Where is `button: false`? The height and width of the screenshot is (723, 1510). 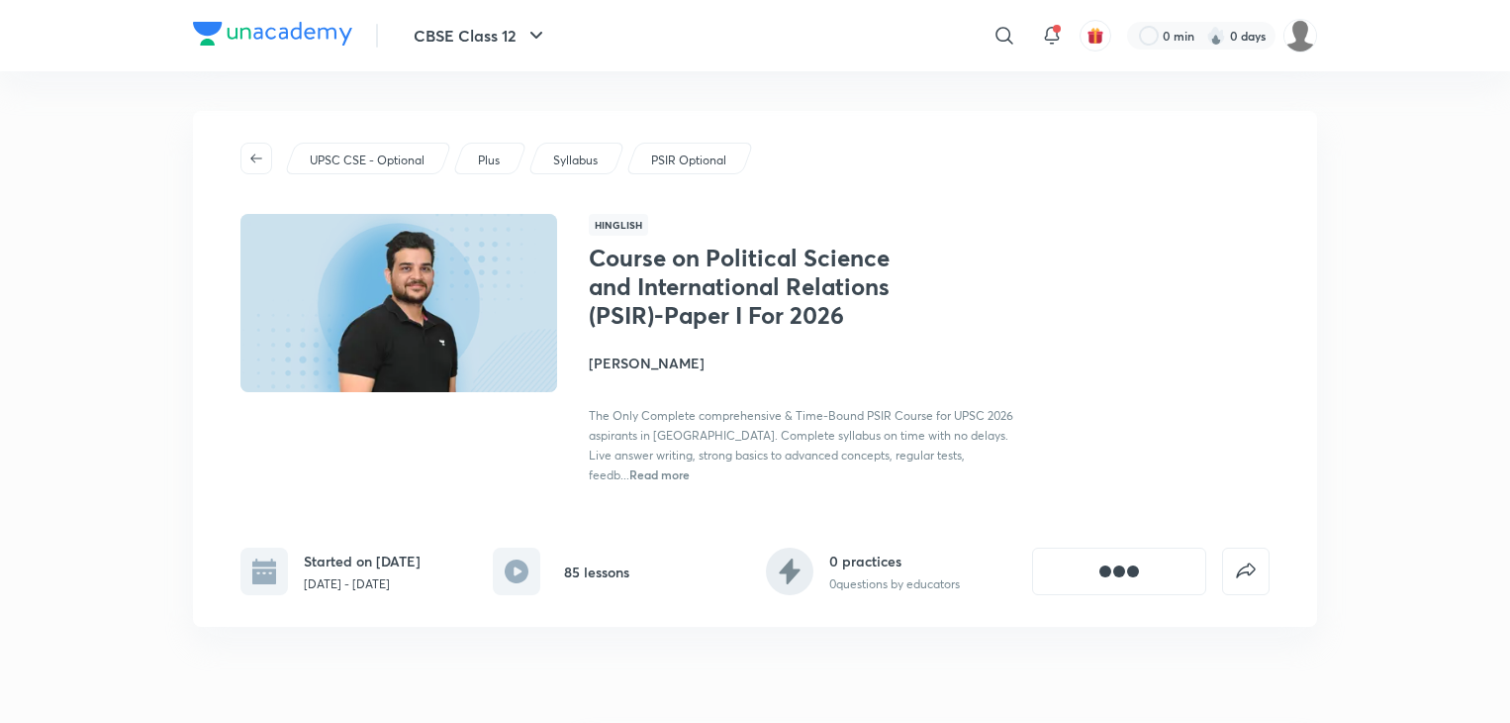
button: false is located at coordinates (1246, 571).